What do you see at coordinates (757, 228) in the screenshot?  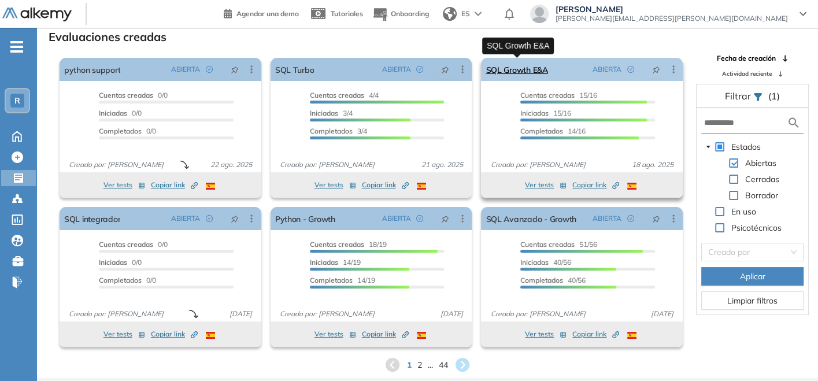 I see `span: Psicotécnicos` at bounding box center [757, 228].